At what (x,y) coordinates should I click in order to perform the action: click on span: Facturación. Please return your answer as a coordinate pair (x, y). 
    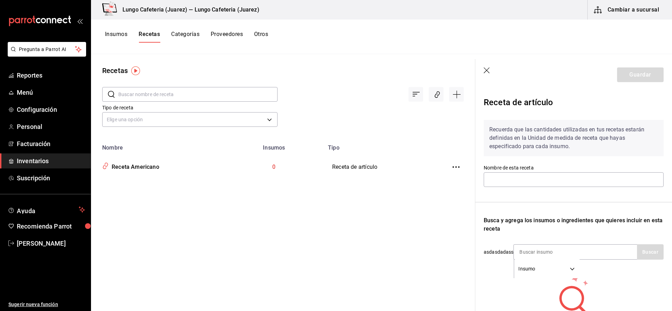
    Looking at the image, I should click on (51, 144).